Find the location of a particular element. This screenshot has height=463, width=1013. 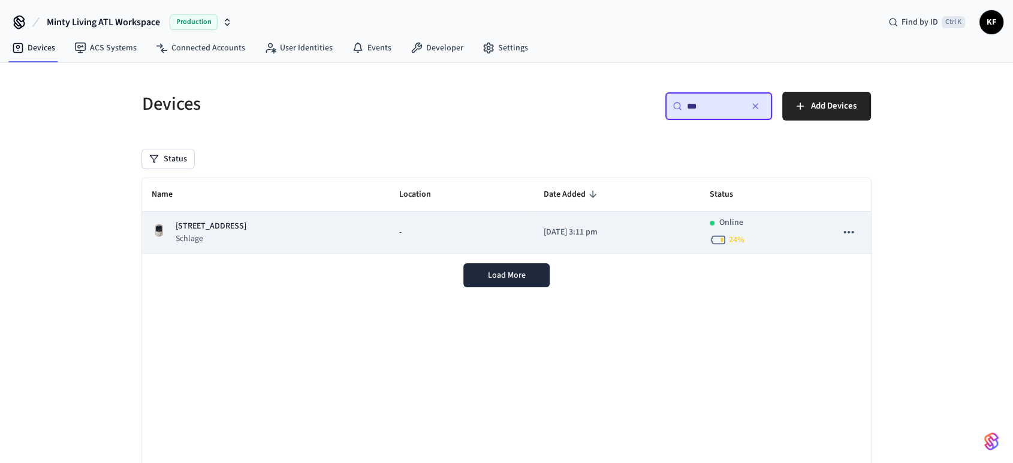

a: User Identities is located at coordinates (298, 48).